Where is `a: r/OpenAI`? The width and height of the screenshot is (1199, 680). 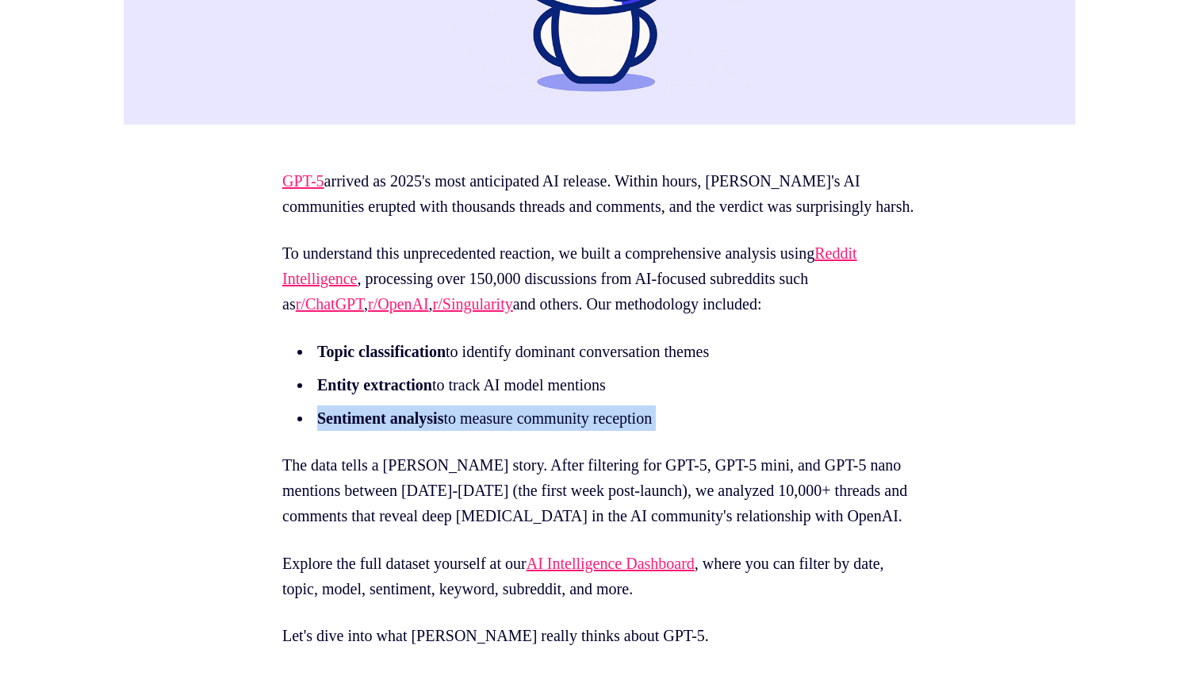
a: r/OpenAI is located at coordinates (398, 304).